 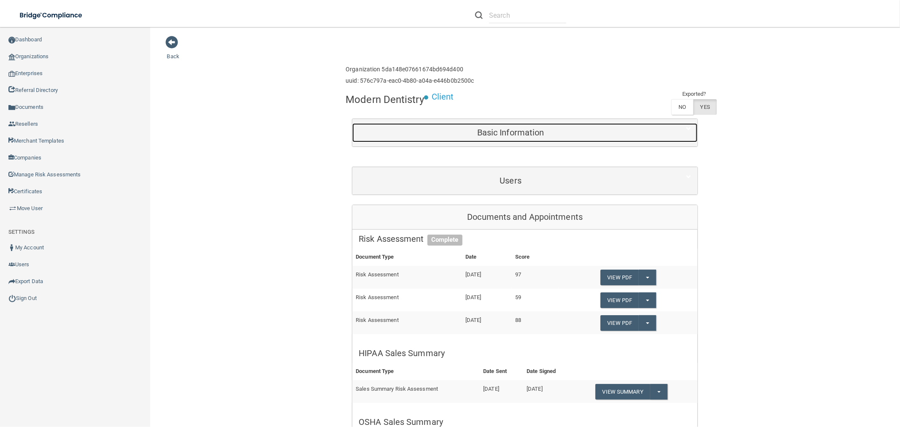 I want to click on img: ic-search.3b580494.png, so click(x=479, y=15).